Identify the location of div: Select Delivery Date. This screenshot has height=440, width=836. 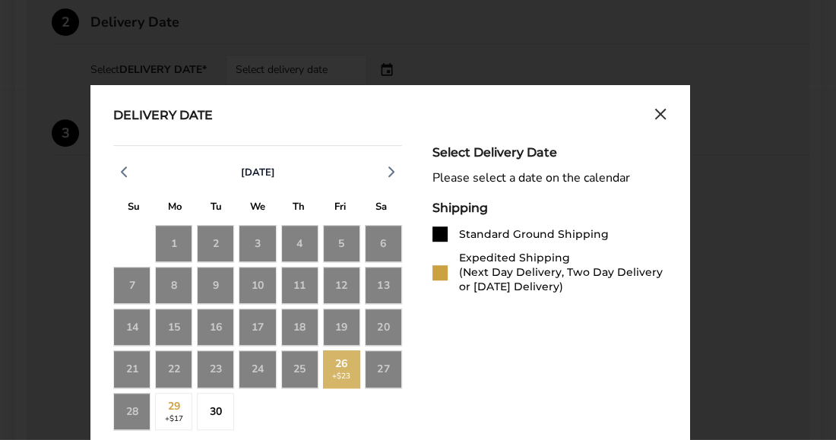
(549, 152).